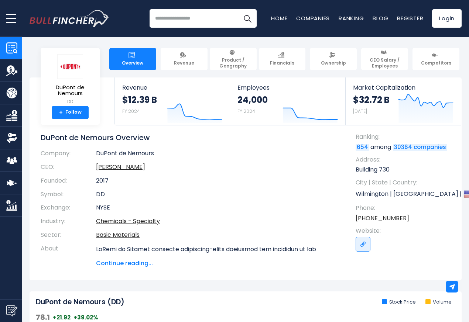 This screenshot has width=469, height=322. What do you see at coordinates (436, 63) in the screenshot?
I see `span: Competitors` at bounding box center [436, 63].